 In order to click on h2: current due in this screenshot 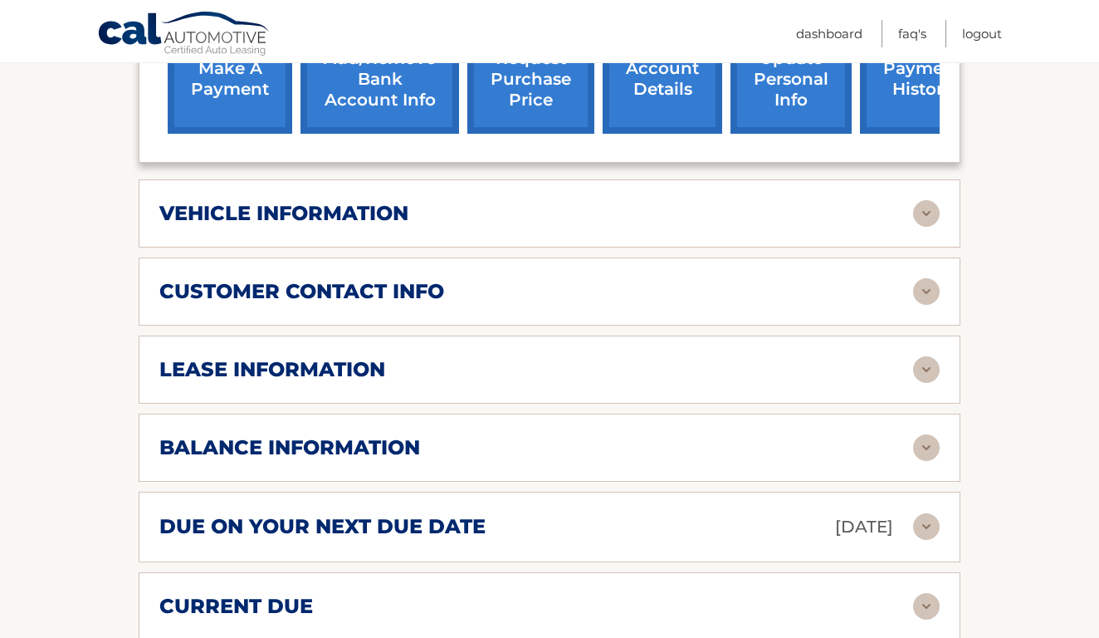, I will do `click(236, 606)`.